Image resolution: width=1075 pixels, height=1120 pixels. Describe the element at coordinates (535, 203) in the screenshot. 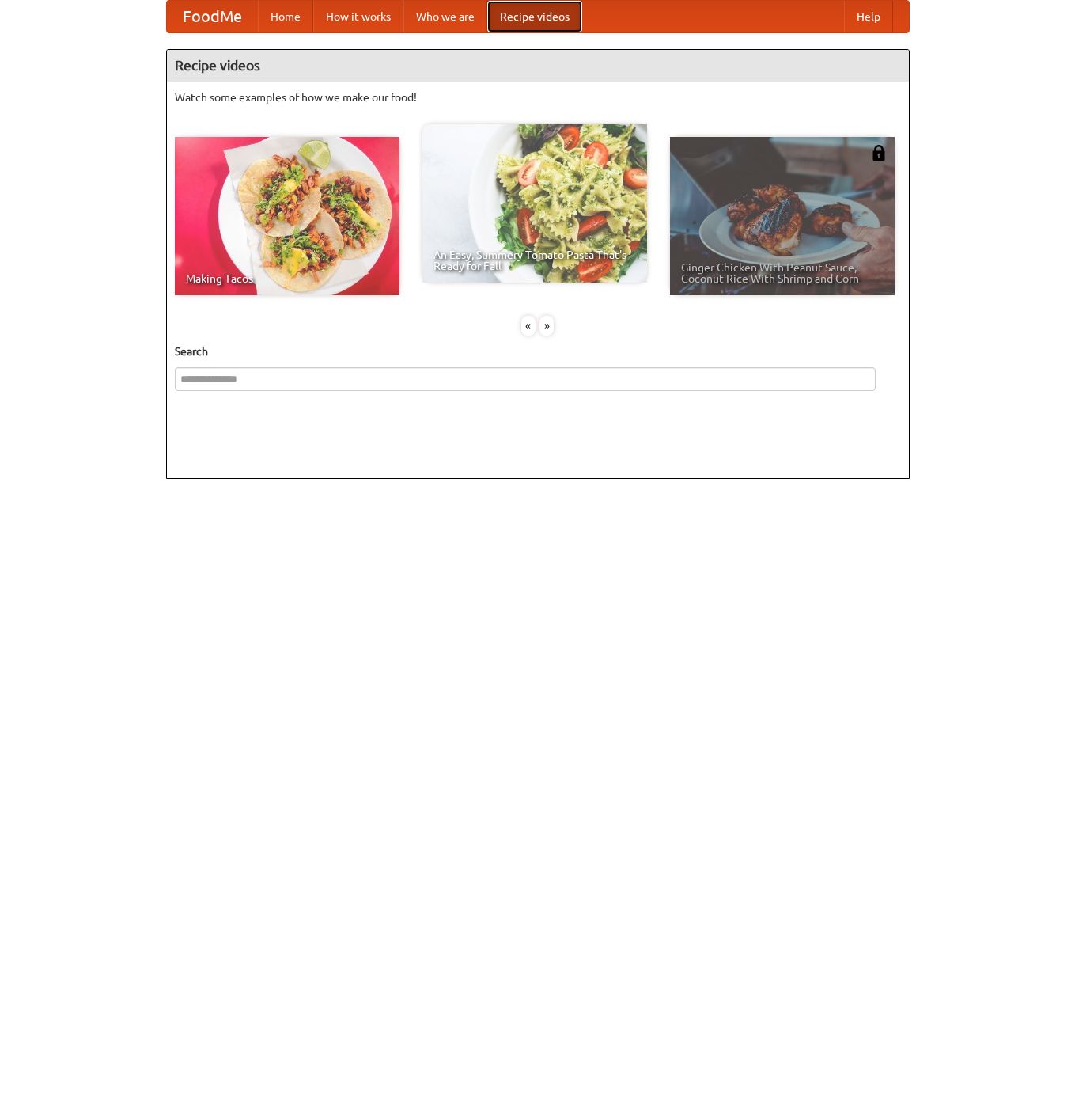

I see `a: An Easy, Summery Tomato Pasta That's Ready for Fall` at that location.